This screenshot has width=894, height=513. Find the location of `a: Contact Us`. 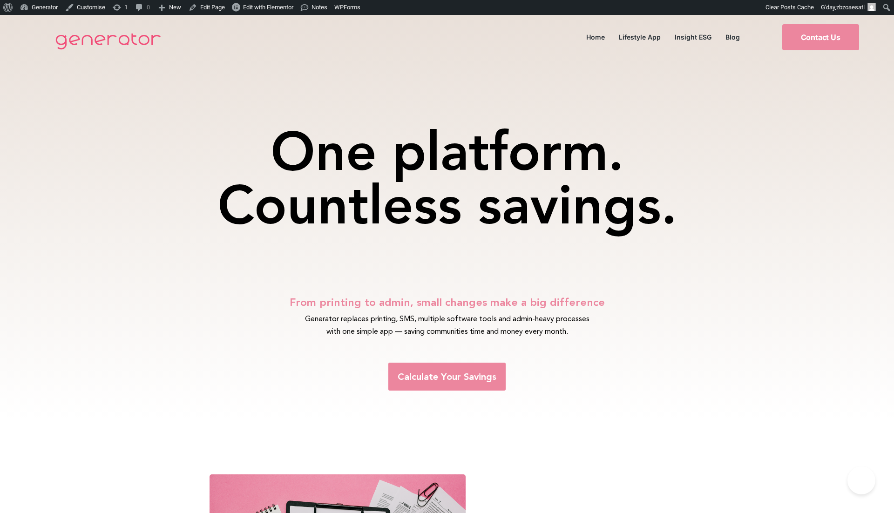

a: Contact Us is located at coordinates (820, 37).